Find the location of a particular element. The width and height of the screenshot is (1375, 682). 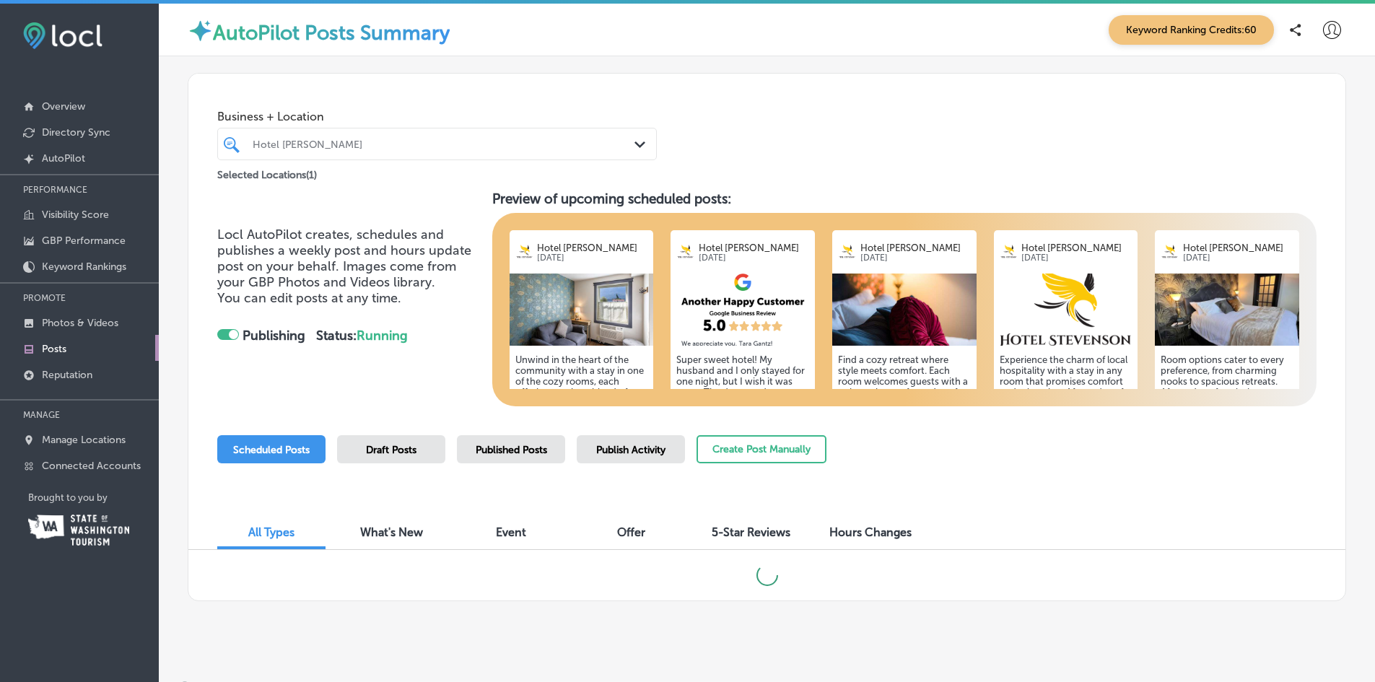

span: Offer is located at coordinates (631, 532).